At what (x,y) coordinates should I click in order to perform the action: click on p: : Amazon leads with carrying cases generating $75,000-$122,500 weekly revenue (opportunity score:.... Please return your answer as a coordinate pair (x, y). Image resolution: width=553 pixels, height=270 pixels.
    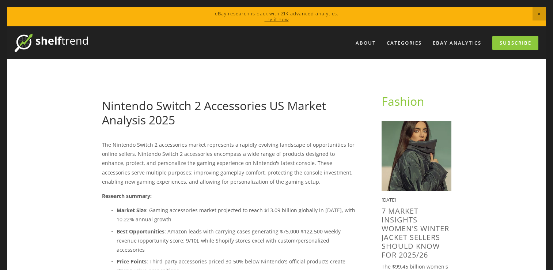
    Looking at the image, I should click on (237, 240).